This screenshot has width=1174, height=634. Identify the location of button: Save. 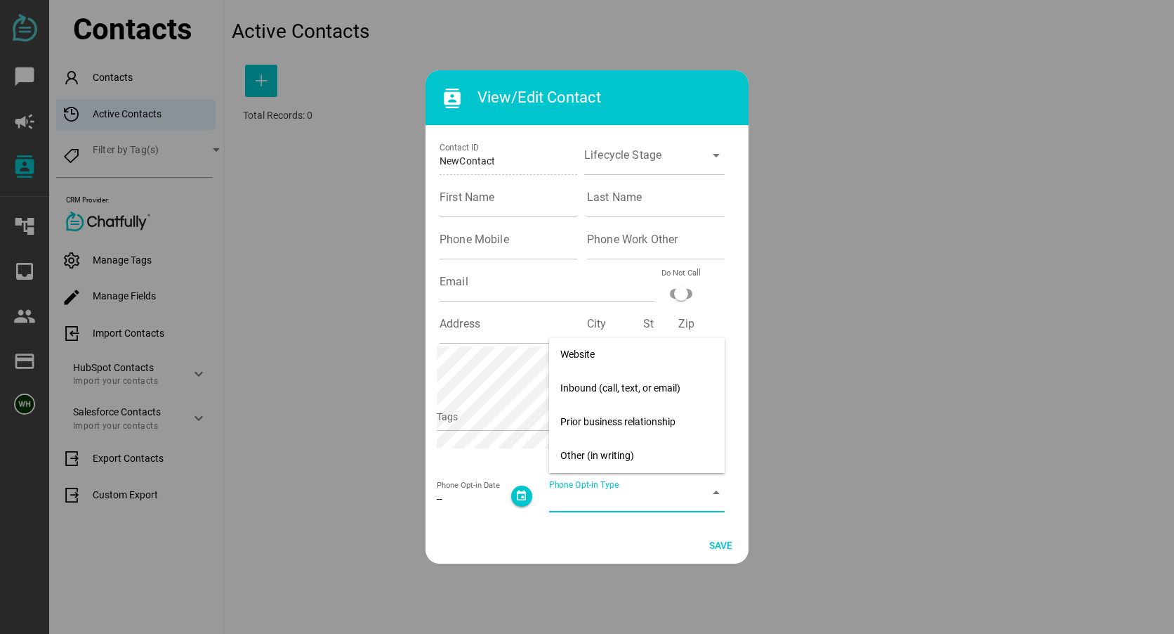
(721, 545).